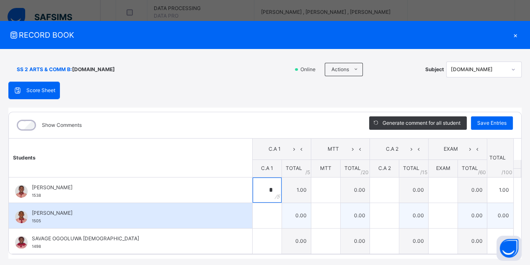 This screenshot has width=530, height=265. Describe the element at coordinates (340, 70) in the screenshot. I see `span: Actions` at that location.